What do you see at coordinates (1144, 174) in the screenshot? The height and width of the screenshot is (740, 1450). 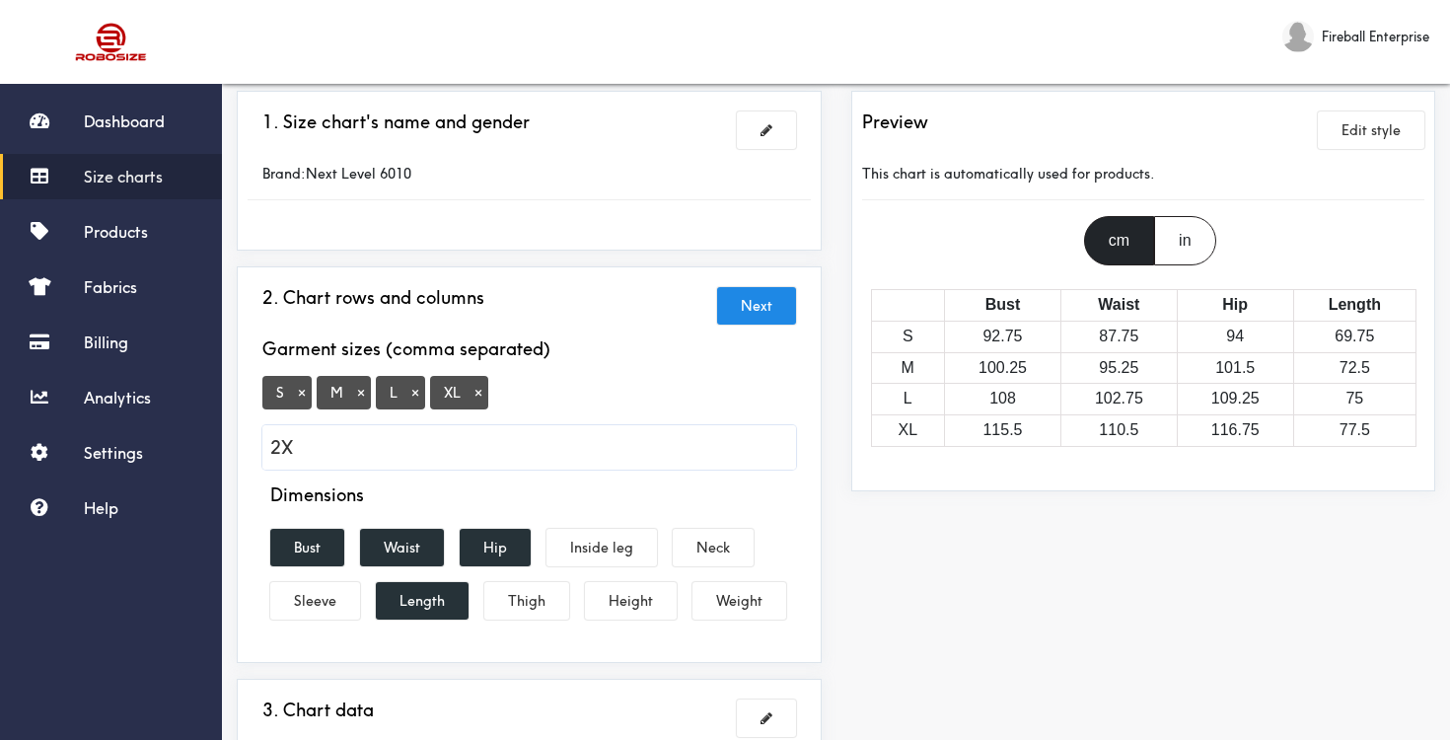 I see `div: This chart is automatically used for products.` at bounding box center [1144, 174].